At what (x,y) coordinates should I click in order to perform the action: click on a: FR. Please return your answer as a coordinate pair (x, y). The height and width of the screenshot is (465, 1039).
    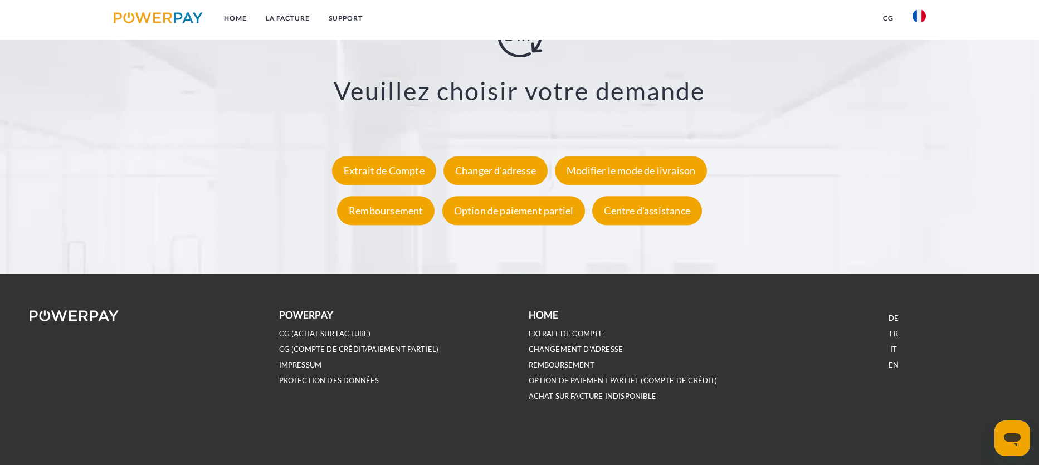
    Looking at the image, I should click on (893, 334).